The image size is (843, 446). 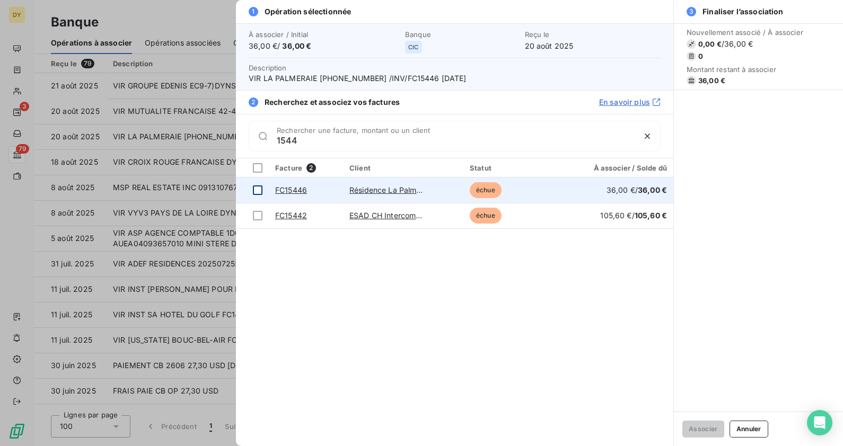 I want to click on span: À associer / Initial, so click(x=323, y=34).